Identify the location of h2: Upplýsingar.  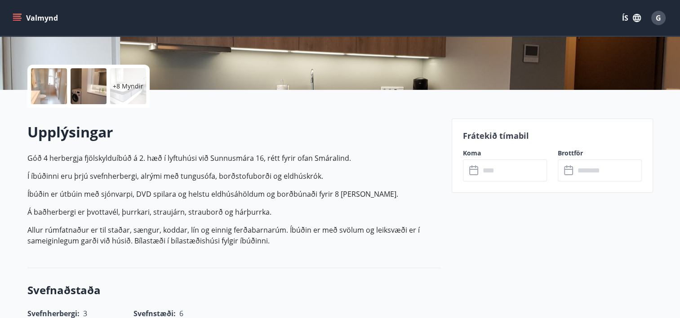
(234, 132).